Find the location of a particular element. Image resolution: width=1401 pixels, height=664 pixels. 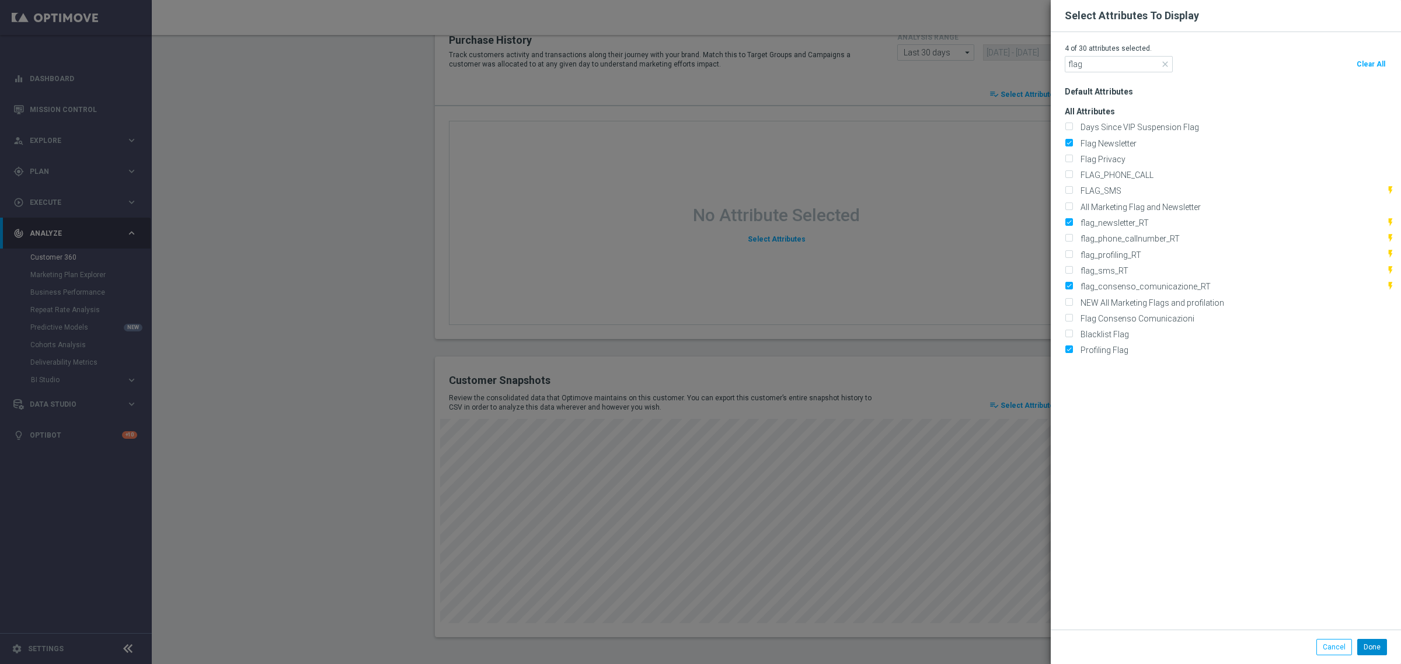

label: Days Since VIP Suspension Flag is located at coordinates (1138, 127).